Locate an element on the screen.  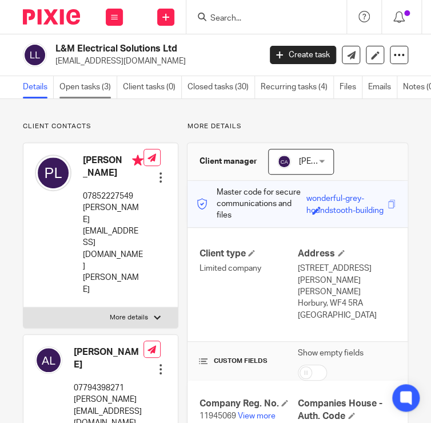
span: 11945069 is located at coordinates (217, 416).